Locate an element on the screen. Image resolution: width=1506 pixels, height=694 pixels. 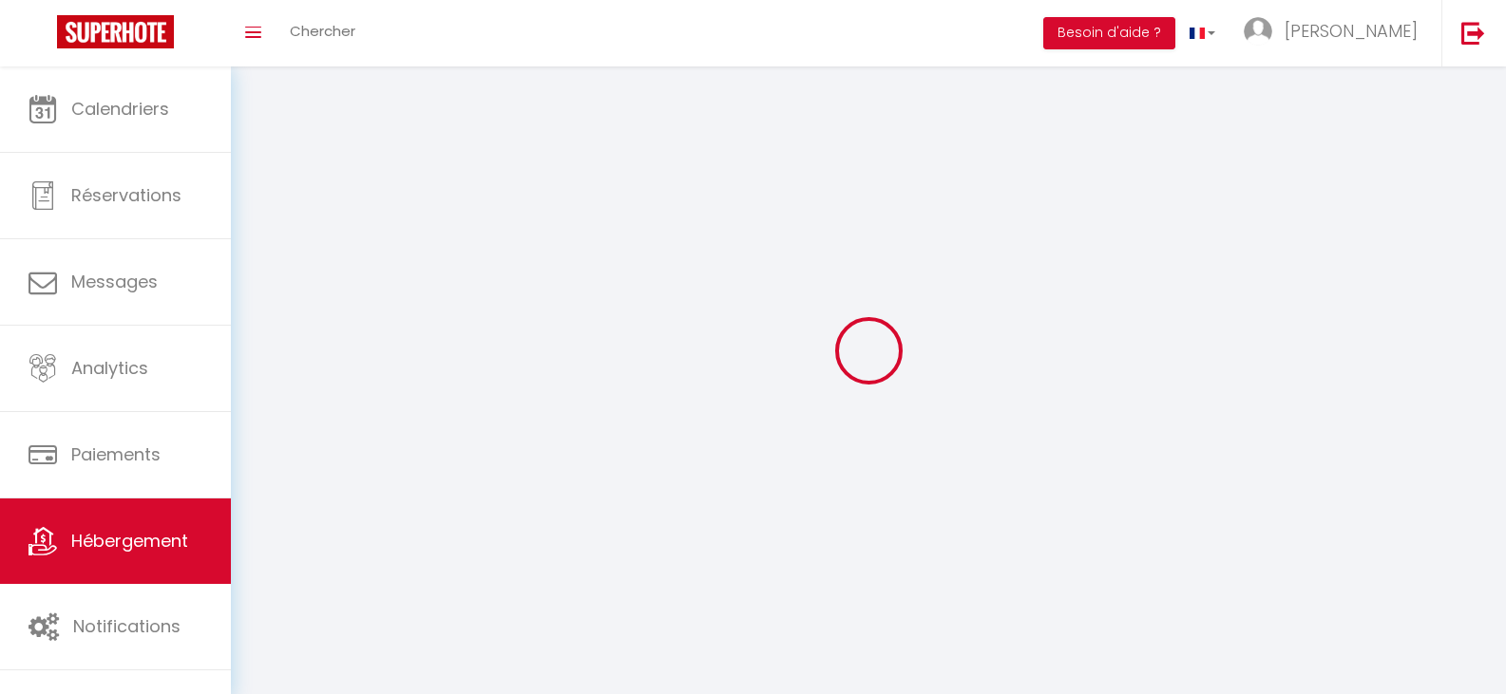
span: Notifications is located at coordinates (126, 626).